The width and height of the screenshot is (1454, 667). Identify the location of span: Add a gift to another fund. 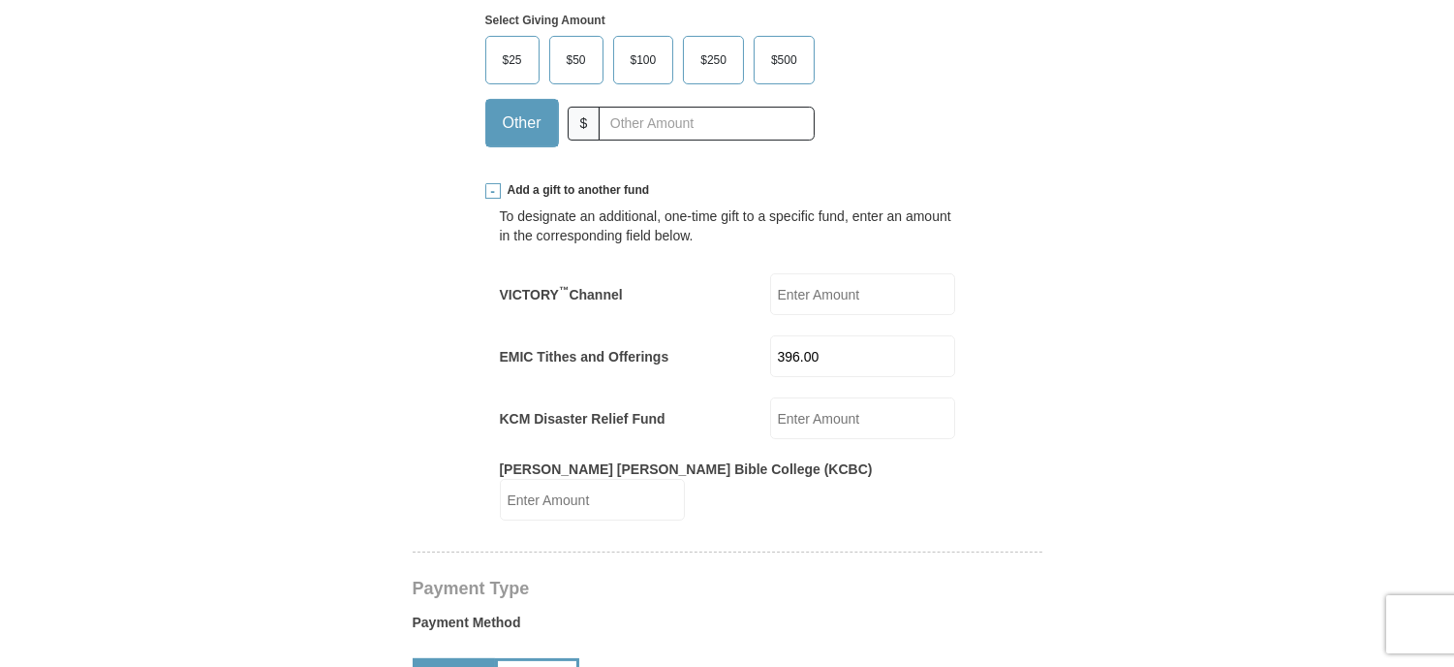
(575, 190).